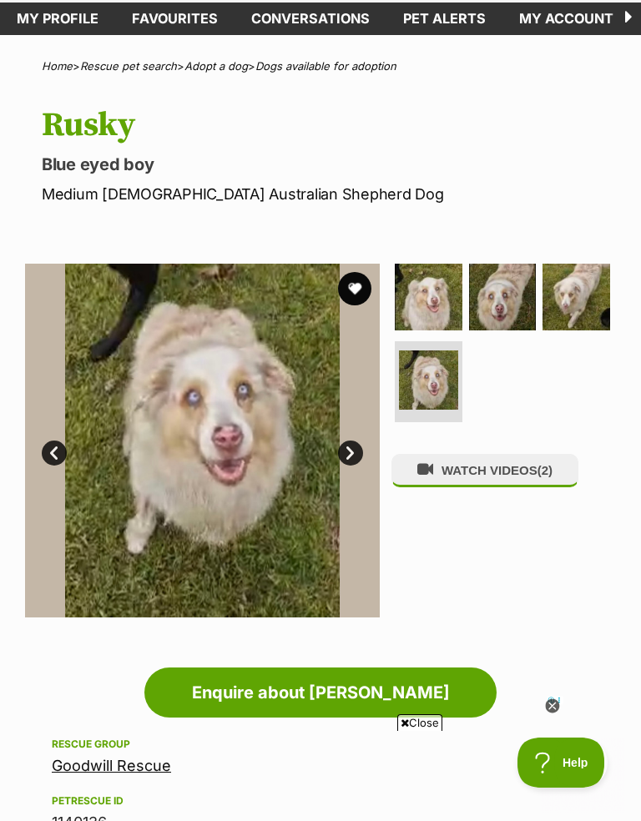  I want to click on a: Rescue pet search, so click(128, 66).